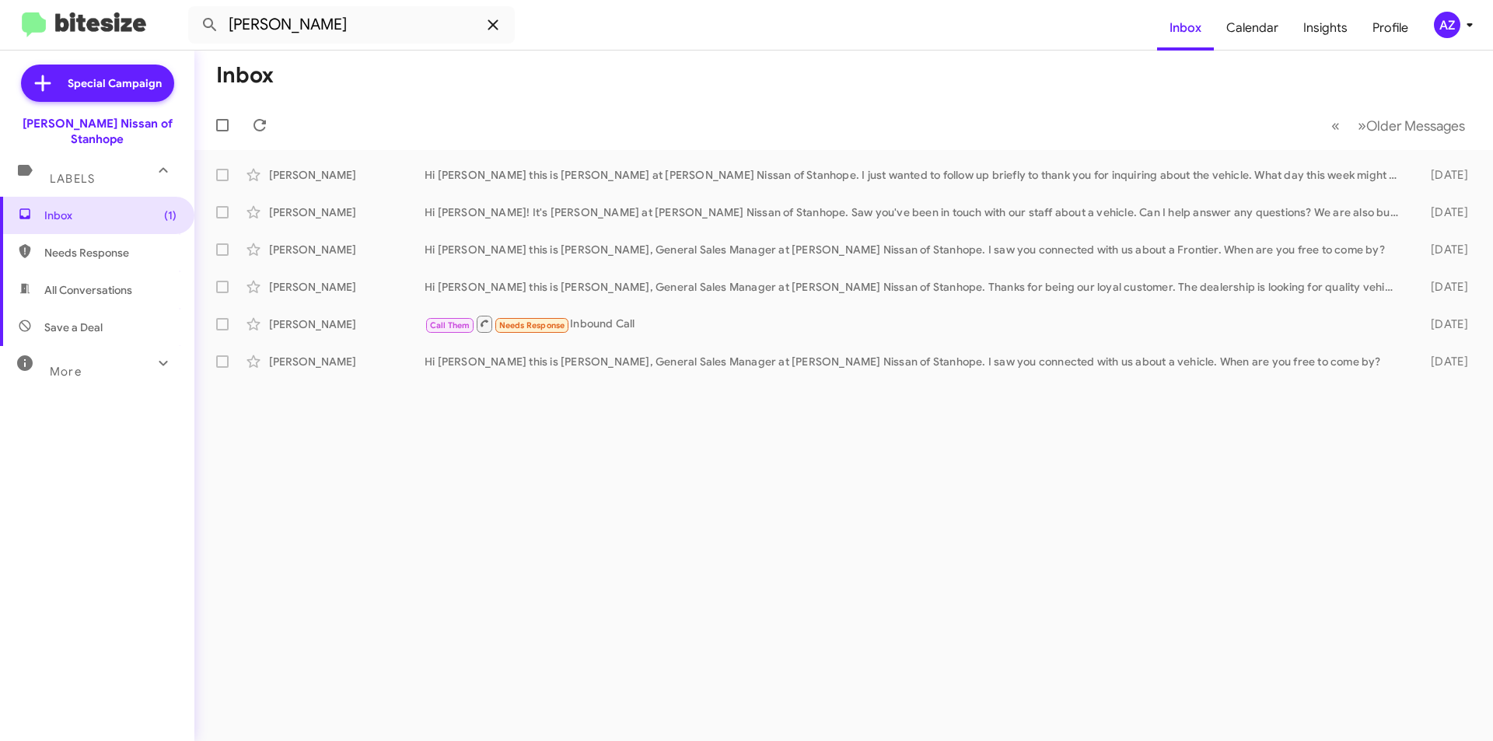  Describe the element at coordinates (1411, 125) in the screenshot. I see `button: Next` at that location.